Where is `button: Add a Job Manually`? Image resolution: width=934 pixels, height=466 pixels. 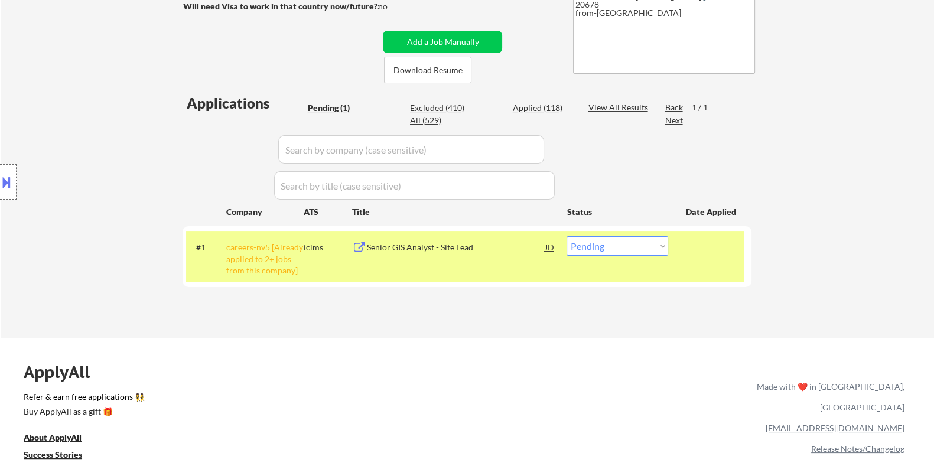
button: Add a Job Manually is located at coordinates (442, 42).